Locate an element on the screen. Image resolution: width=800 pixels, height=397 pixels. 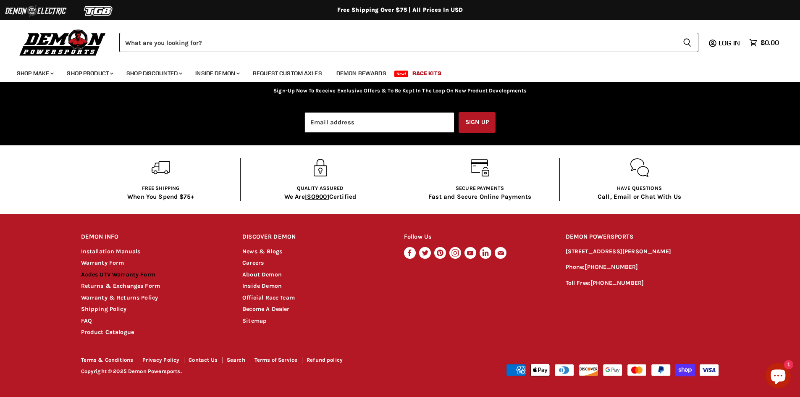
a: Race Kits is located at coordinates (427, 73).